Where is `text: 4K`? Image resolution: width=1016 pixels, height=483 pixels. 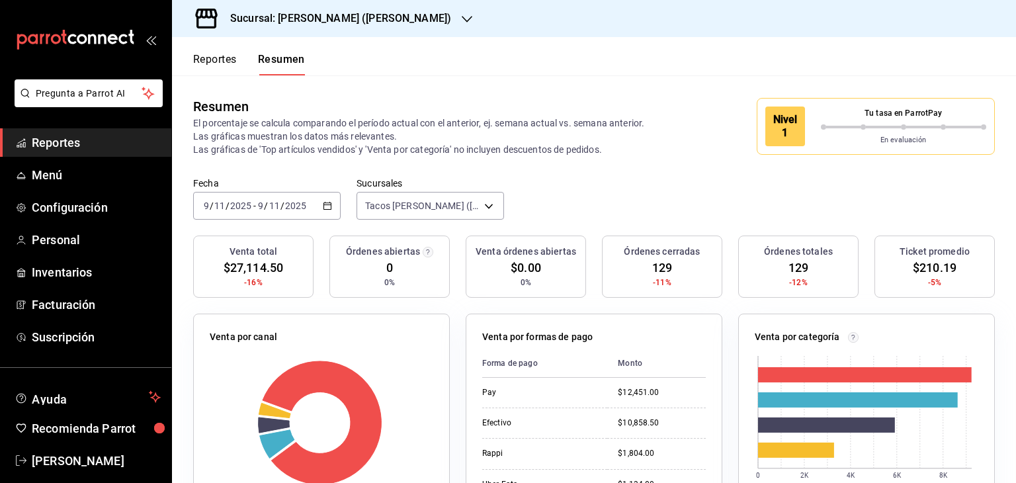
text: 4K is located at coordinates (851, 475).